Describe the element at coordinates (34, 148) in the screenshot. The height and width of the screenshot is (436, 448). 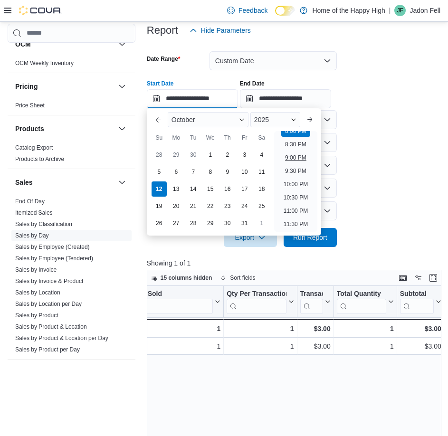
I see `a: Catalog Export` at that location.